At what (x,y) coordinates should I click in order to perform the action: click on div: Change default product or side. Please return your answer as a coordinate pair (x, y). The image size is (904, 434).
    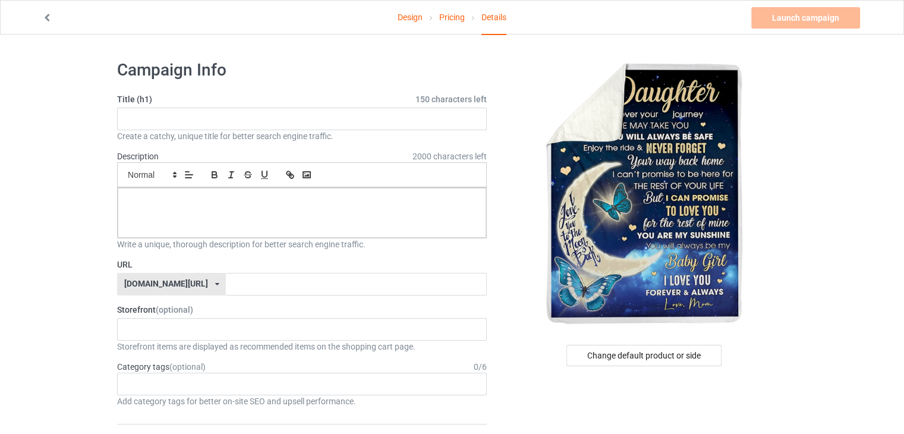
    Looking at the image, I should click on (643, 355).